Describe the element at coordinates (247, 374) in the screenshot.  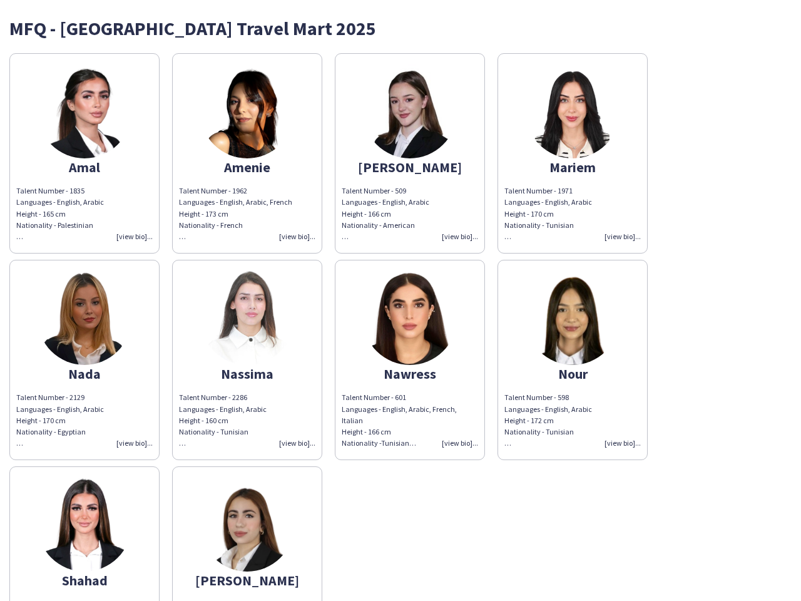
I see `div: Nassima` at that location.